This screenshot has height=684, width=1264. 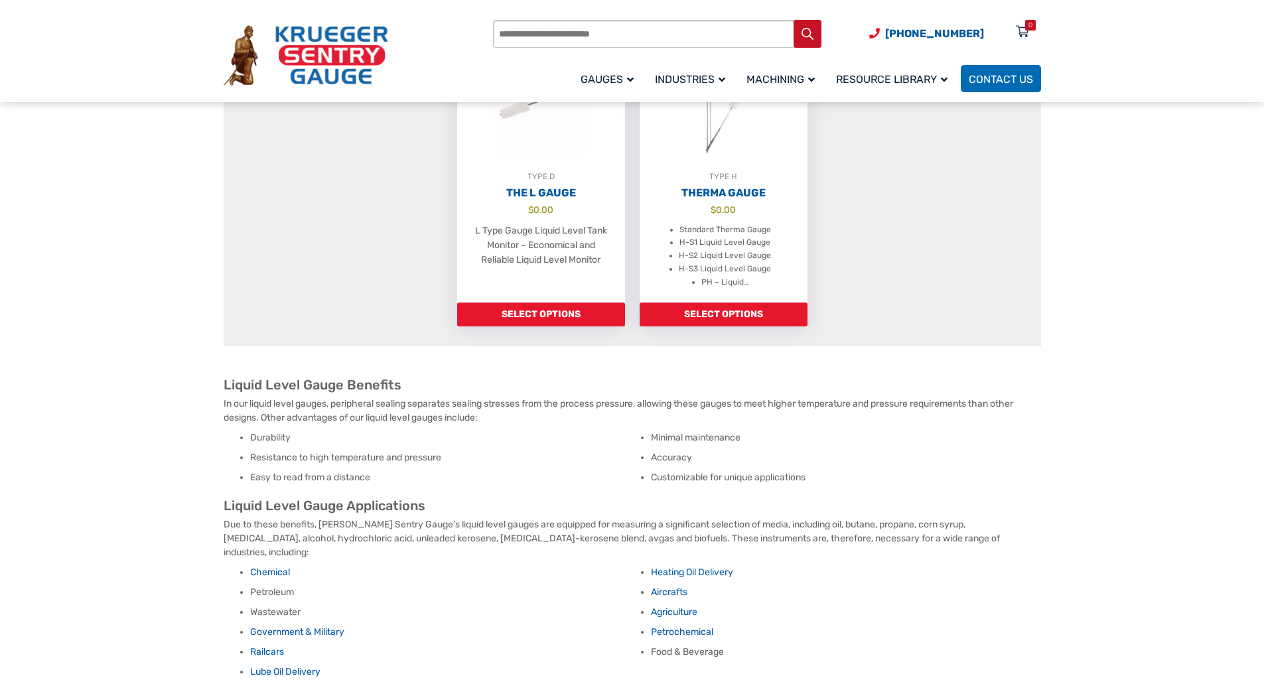 I want to click on a: TYPE DThe L Gauge $0.00 L Type Gauge Liquid Level Tank Monitor – Economical and Reliable Liquid L..., so click(x=541, y=163).